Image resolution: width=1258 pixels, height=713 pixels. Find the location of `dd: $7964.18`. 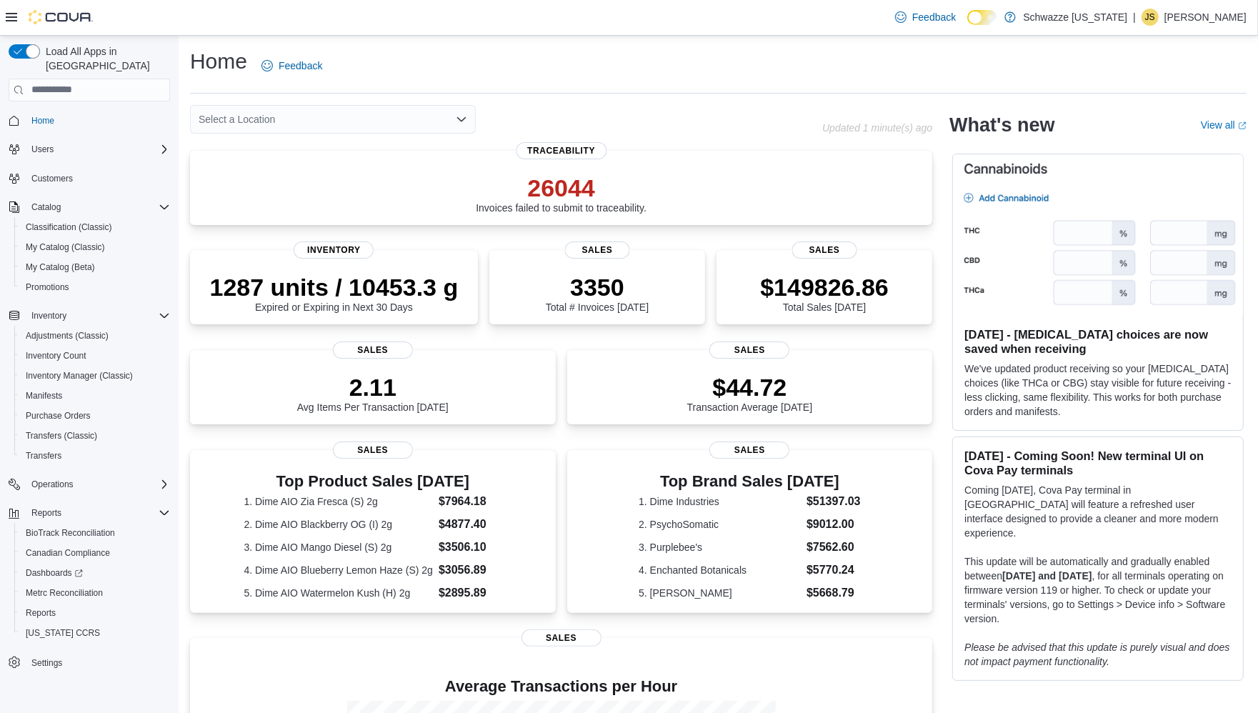

dd: $7964.18 is located at coordinates (470, 501).